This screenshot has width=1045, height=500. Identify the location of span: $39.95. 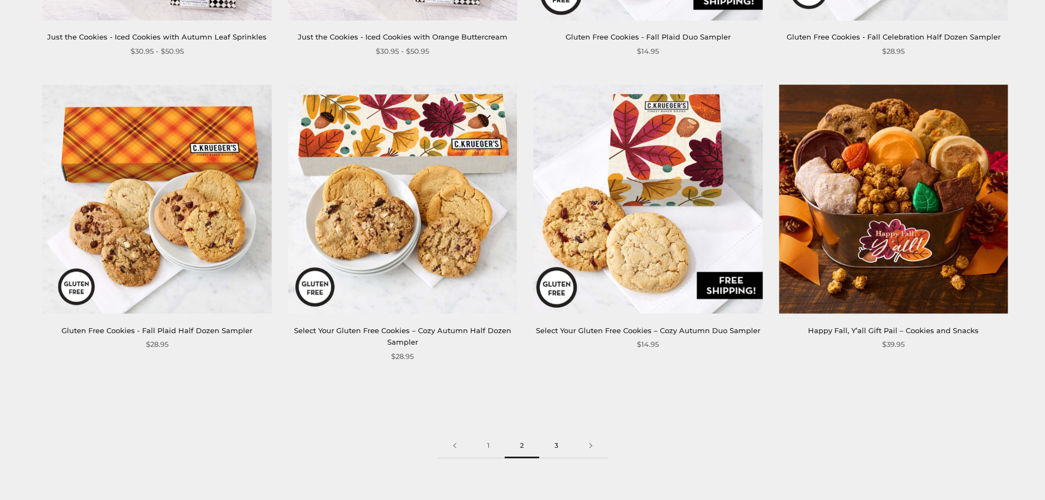
(893, 344).